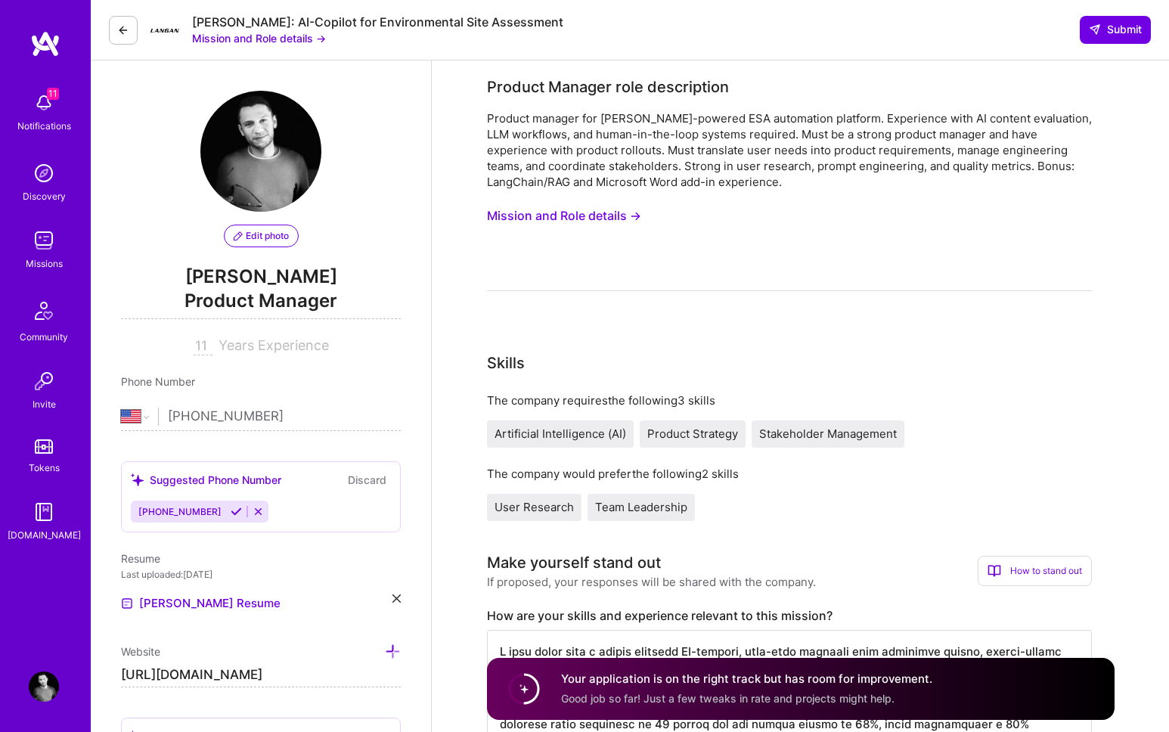  I want to click on span: Edit photo, so click(261, 236).